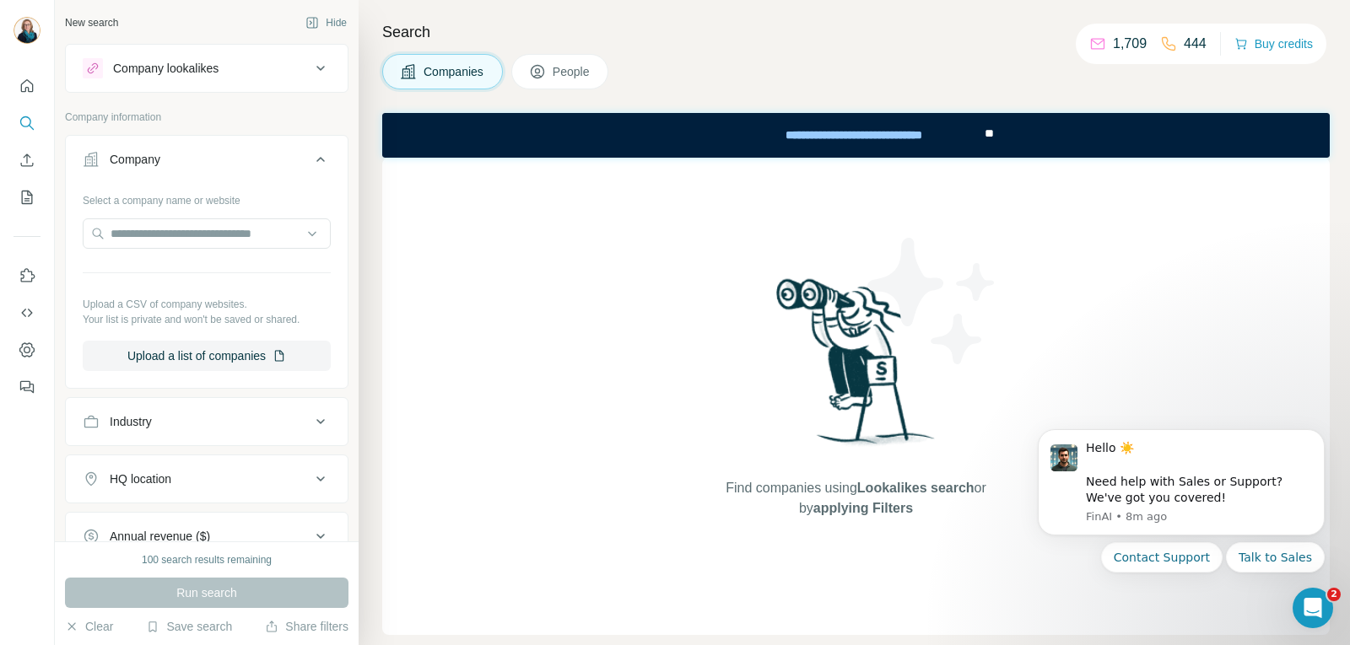 The width and height of the screenshot is (1350, 645). I want to click on span: Find companies using or by, so click(856, 499).